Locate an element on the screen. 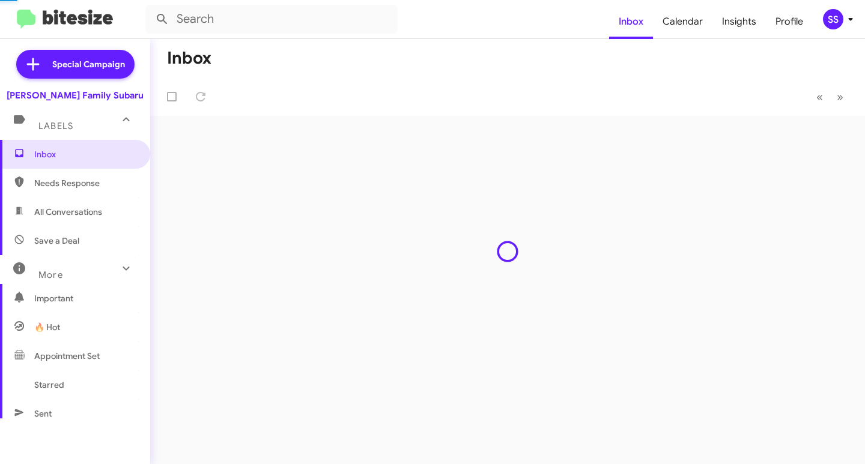 Image resolution: width=865 pixels, height=464 pixels. span: 🔥 Hot is located at coordinates (47, 327).